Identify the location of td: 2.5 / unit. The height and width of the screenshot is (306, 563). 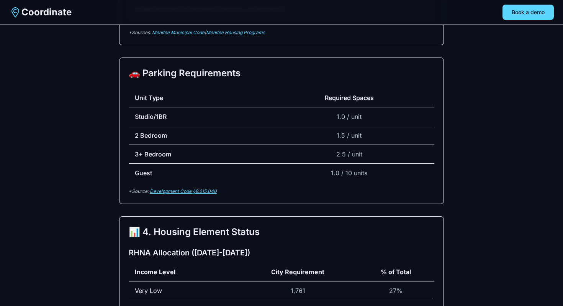
(349, 154).